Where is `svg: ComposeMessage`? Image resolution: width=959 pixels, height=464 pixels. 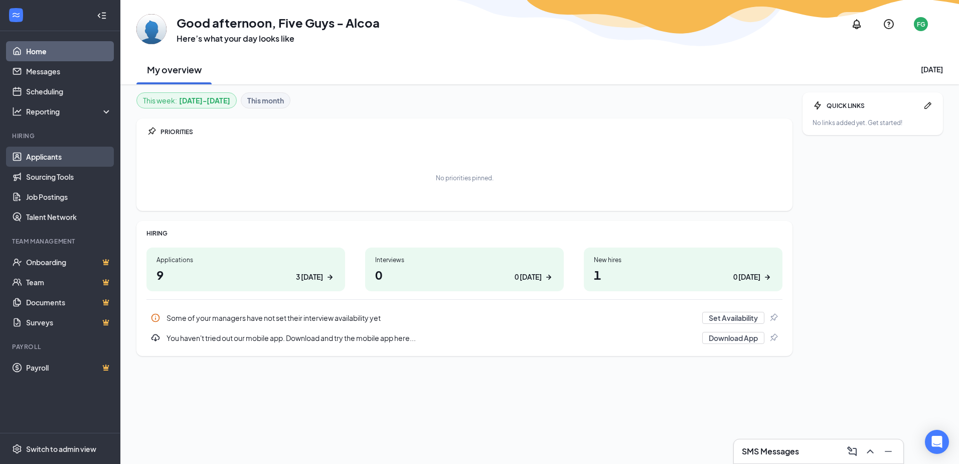 svg: ComposeMessage is located at coordinates (852, 451).